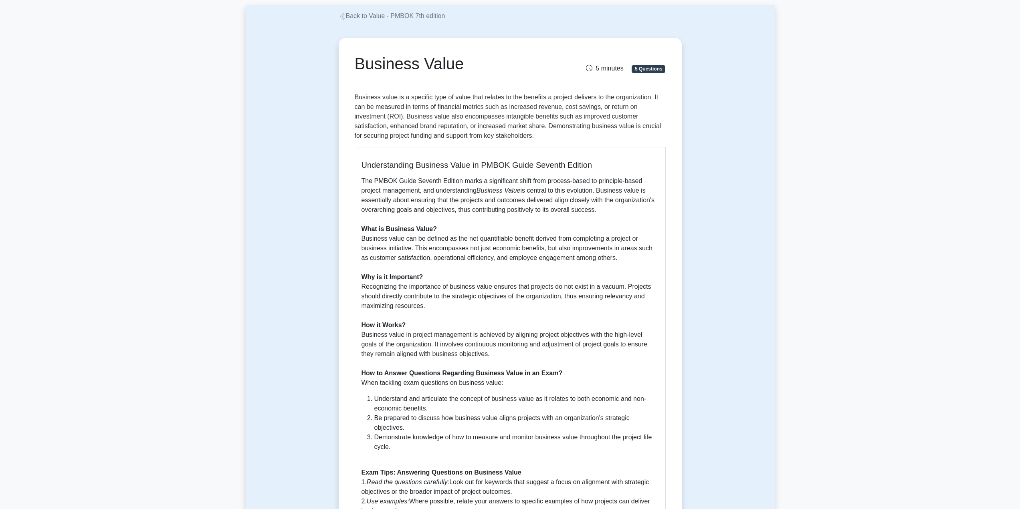  What do you see at coordinates (392, 277) in the screenshot?
I see `b: Why is it Important?` at bounding box center [392, 277].